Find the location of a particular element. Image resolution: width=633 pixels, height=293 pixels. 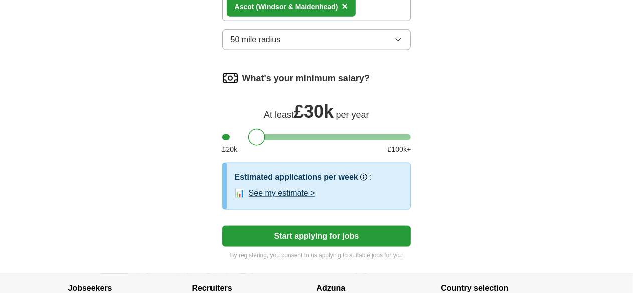

span: per year is located at coordinates (353, 115).